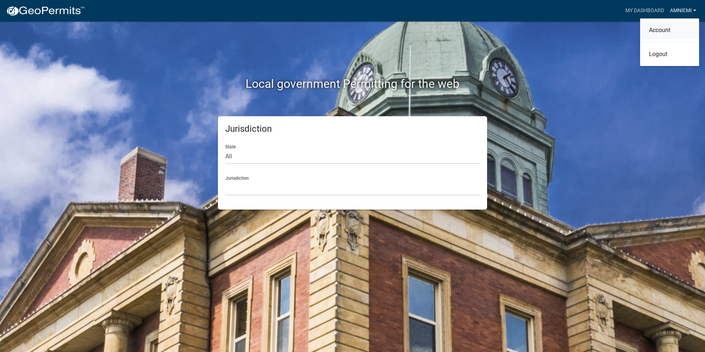 The width and height of the screenshot is (705, 352). What do you see at coordinates (670, 30) in the screenshot?
I see `a: Account` at bounding box center [670, 30].